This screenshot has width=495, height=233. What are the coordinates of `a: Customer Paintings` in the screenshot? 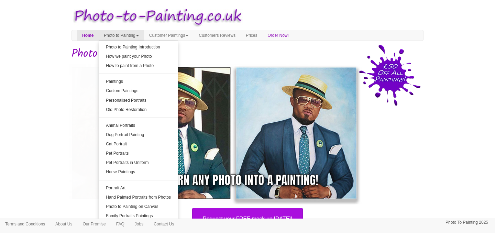 It's located at (169, 35).